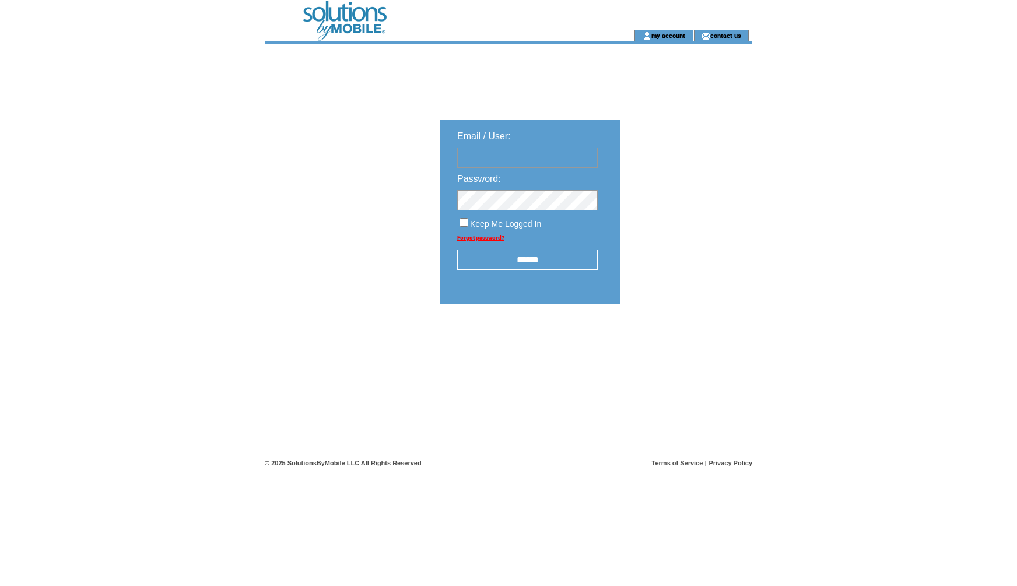 The width and height of the screenshot is (1017, 586). I want to click on span: Keep Me Logged In, so click(505, 224).